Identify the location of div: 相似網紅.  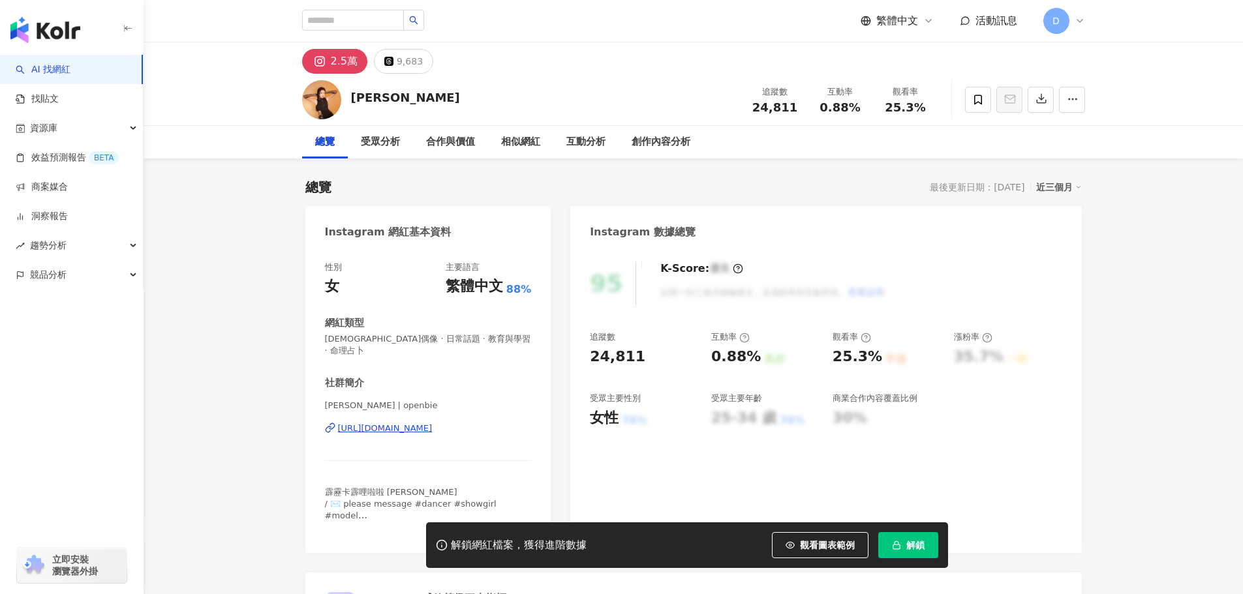
(521, 142).